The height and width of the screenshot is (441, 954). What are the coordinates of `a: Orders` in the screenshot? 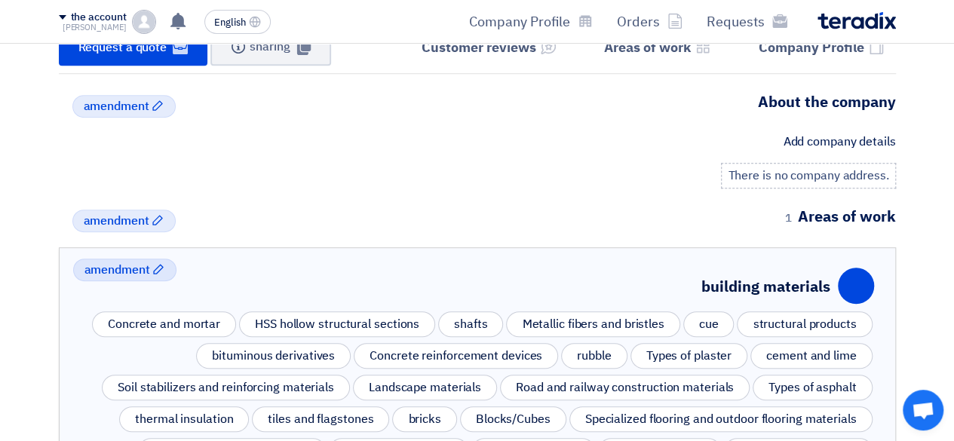 It's located at (649, 21).